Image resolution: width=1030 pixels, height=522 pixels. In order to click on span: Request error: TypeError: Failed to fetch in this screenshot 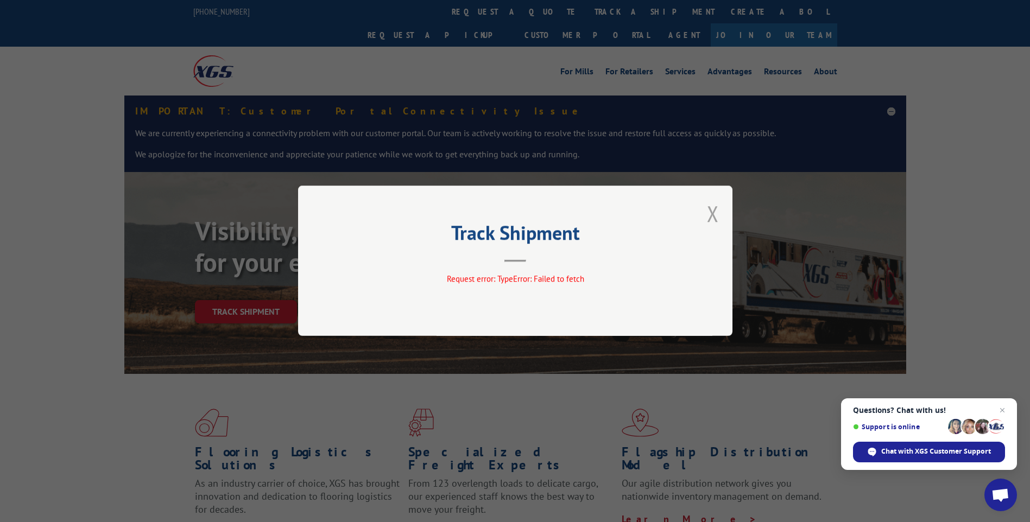, I will do `click(515, 279)`.